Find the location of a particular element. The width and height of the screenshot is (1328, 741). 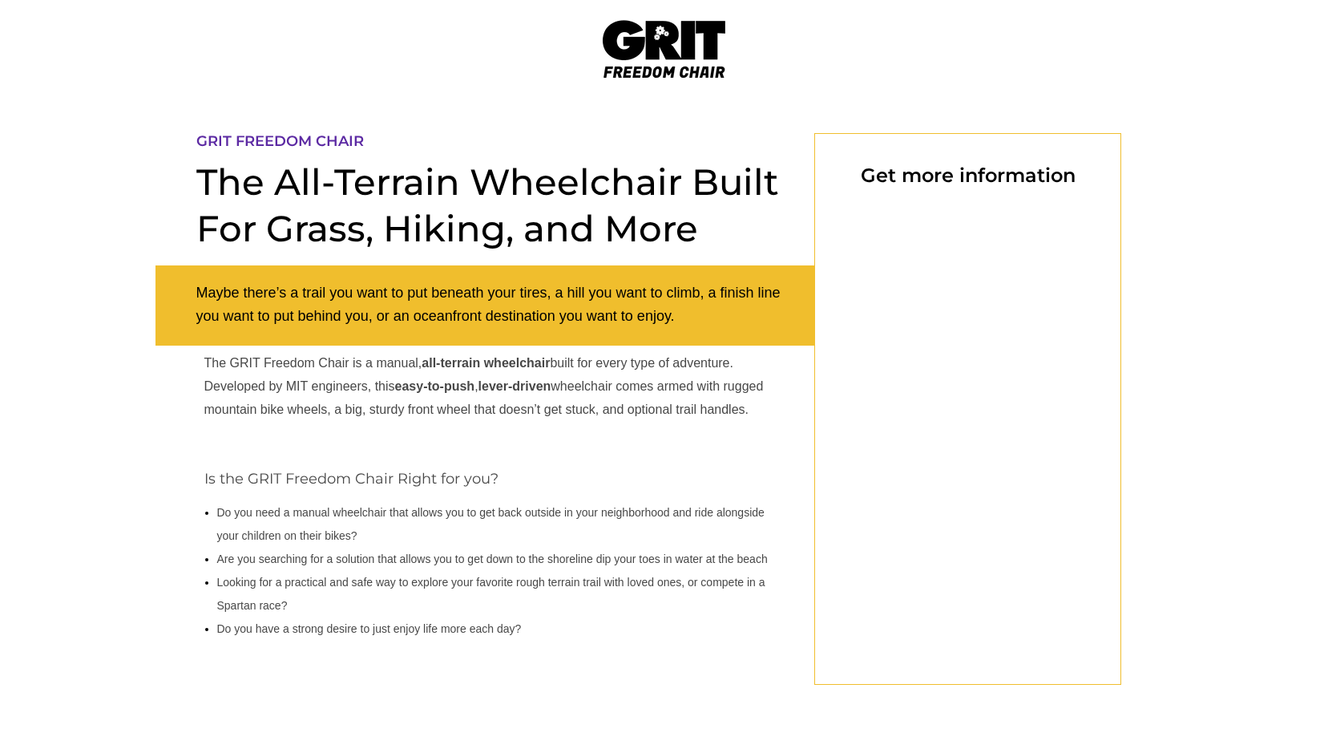

span: The All-Terrain Wheelchair Built For Grass, Hiking, and More is located at coordinates (487, 204).